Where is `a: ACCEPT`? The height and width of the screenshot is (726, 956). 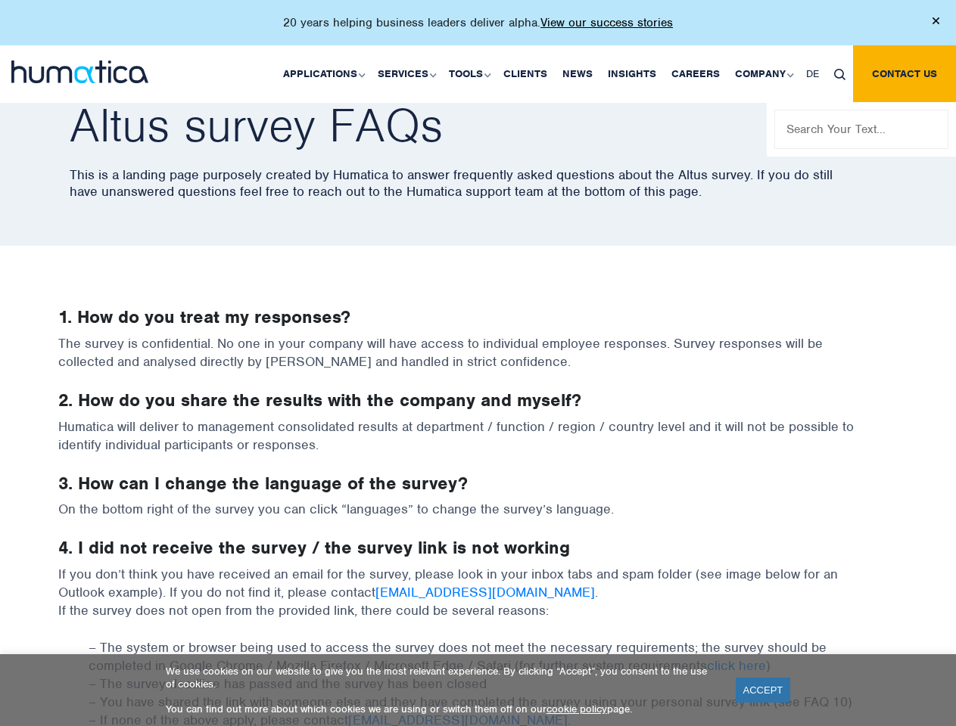
a: ACCEPT is located at coordinates (763, 690).